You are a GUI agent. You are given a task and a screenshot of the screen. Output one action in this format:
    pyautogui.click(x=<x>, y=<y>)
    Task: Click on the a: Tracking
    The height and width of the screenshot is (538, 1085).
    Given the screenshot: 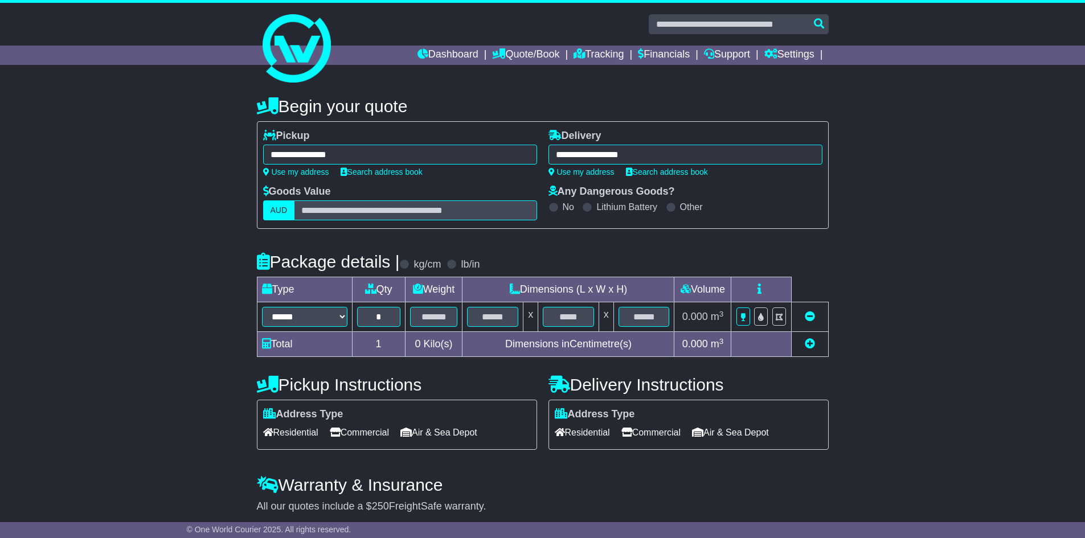 What is the action you would take?
    pyautogui.click(x=598, y=55)
    